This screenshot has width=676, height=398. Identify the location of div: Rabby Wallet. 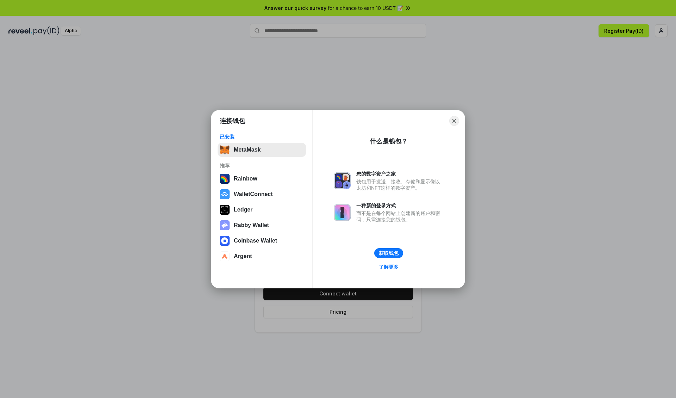
(252, 225).